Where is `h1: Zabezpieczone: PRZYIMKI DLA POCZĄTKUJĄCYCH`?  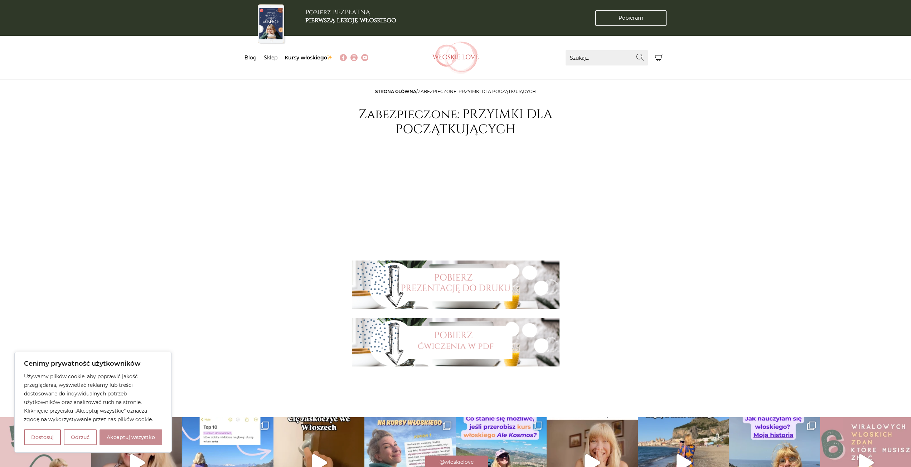 h1: Zabezpieczone: PRZYIMKI DLA POCZĄTKUJĄCYCH is located at coordinates (456, 122).